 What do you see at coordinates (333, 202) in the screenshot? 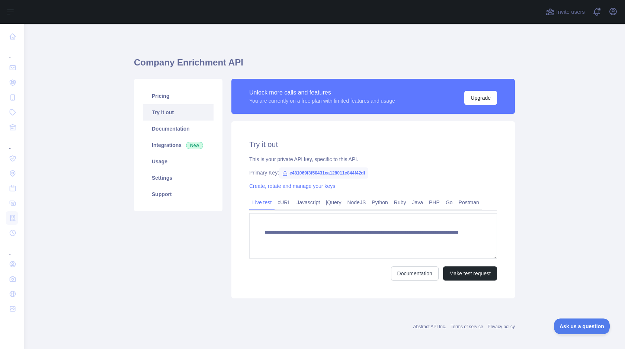
I see `a: jQuery` at bounding box center [333, 202].